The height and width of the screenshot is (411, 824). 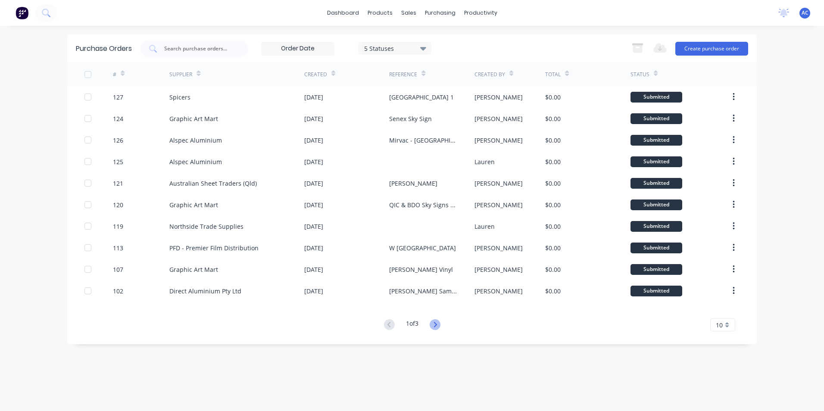 I want to click on span: AC, so click(x=805, y=13).